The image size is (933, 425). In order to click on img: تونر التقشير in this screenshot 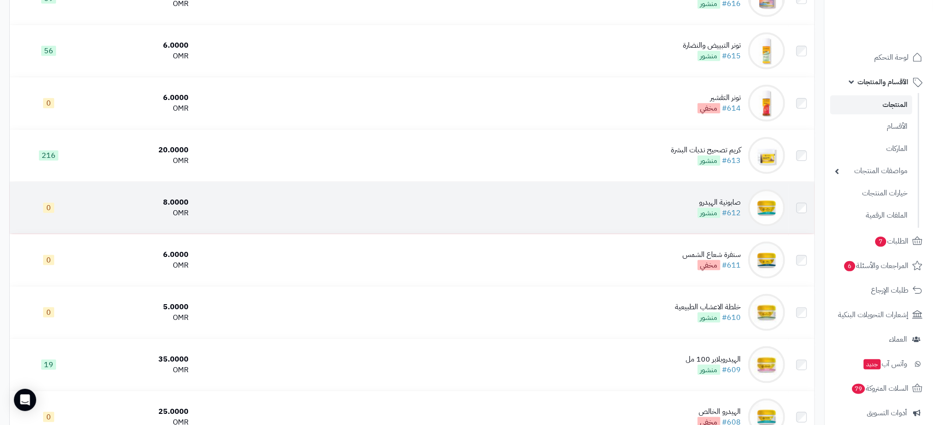, I will do `click(767, 103)`.